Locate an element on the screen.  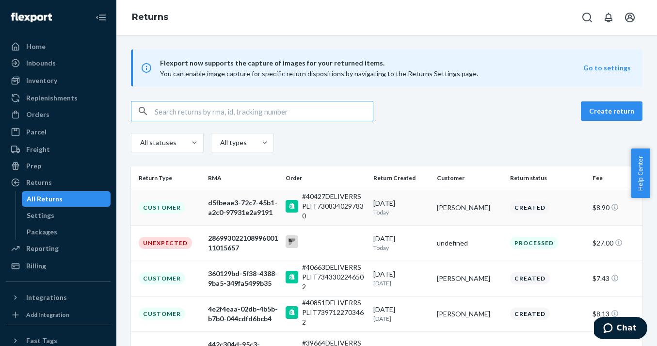
button: Open Search Box is located at coordinates (587, 17).